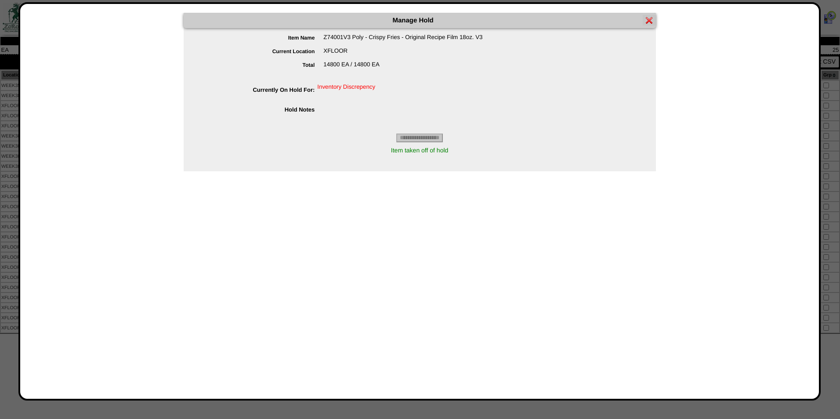  Describe the element at coordinates (259, 90) in the screenshot. I see `label: Currently On Hold For:` at that location.